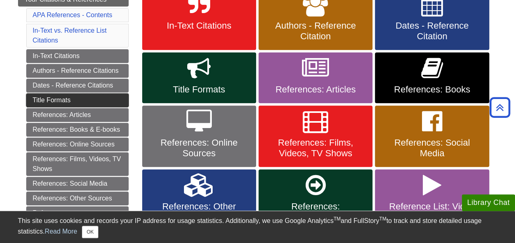  I want to click on span: References: Online Sources, so click(199, 148).